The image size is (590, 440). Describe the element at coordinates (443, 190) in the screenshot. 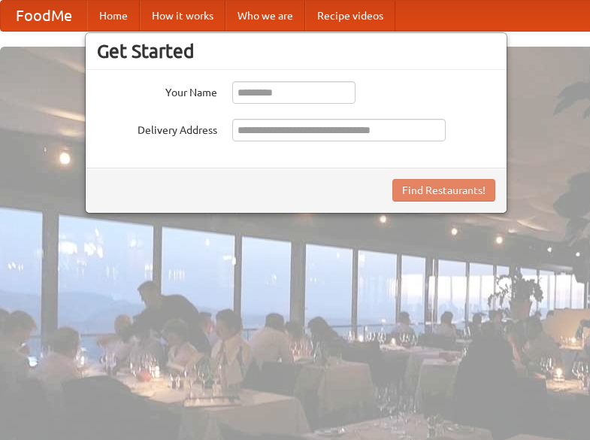

I see `button: Find Restaurants!` at that location.